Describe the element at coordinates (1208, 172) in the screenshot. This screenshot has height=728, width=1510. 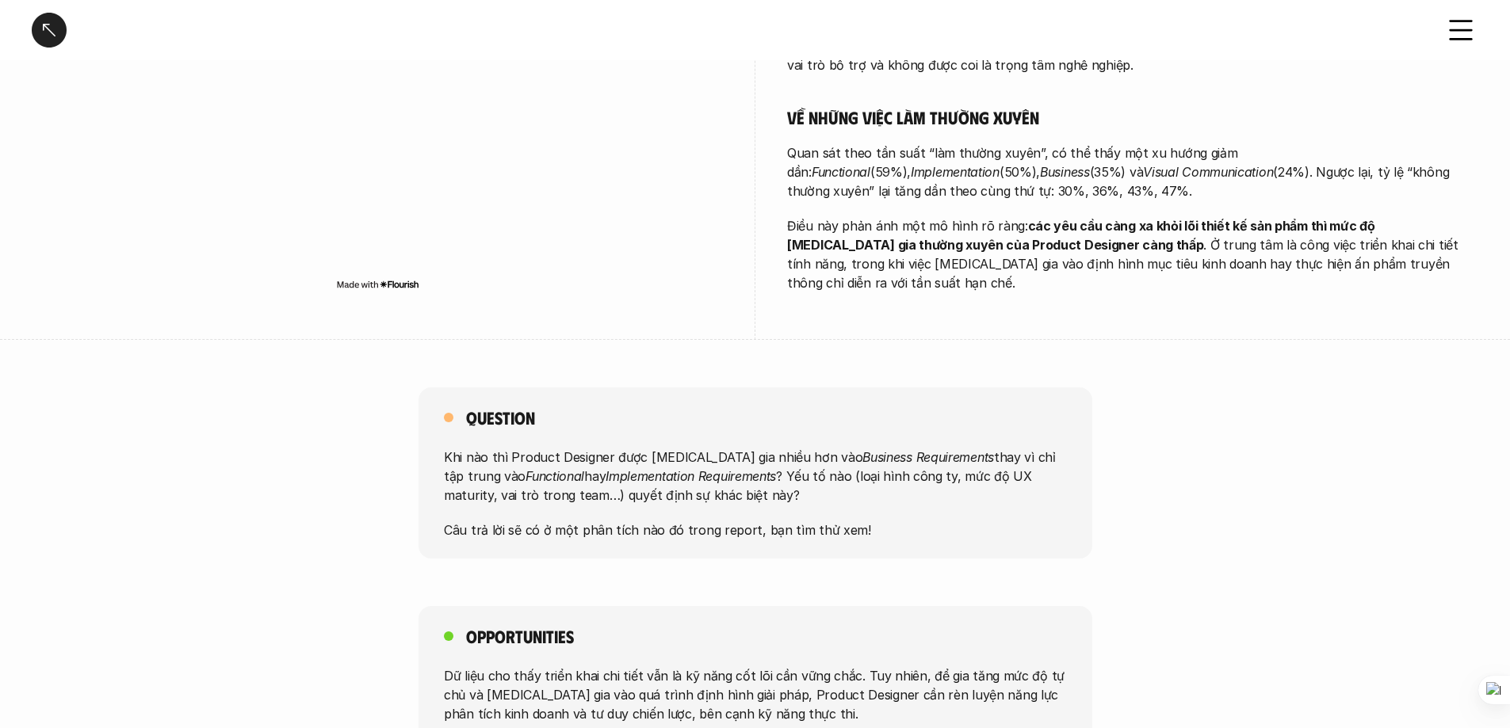
I see `em: Visual Communication` at that location.